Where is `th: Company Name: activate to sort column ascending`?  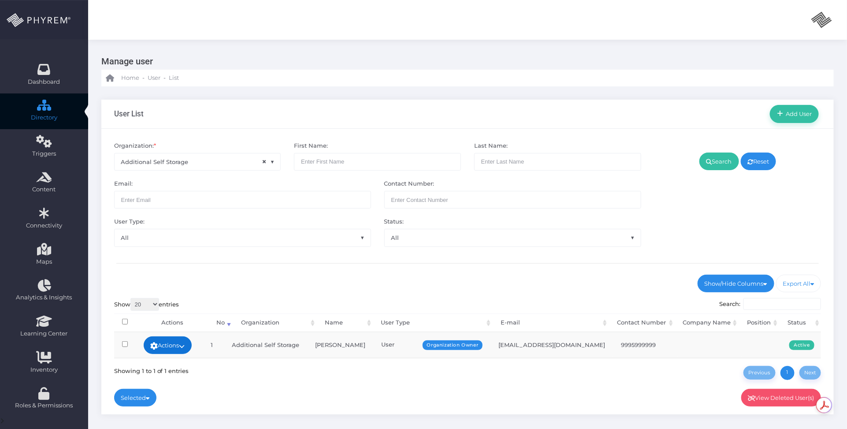 th: Company Name: activate to sort column ascending is located at coordinates (707, 323).